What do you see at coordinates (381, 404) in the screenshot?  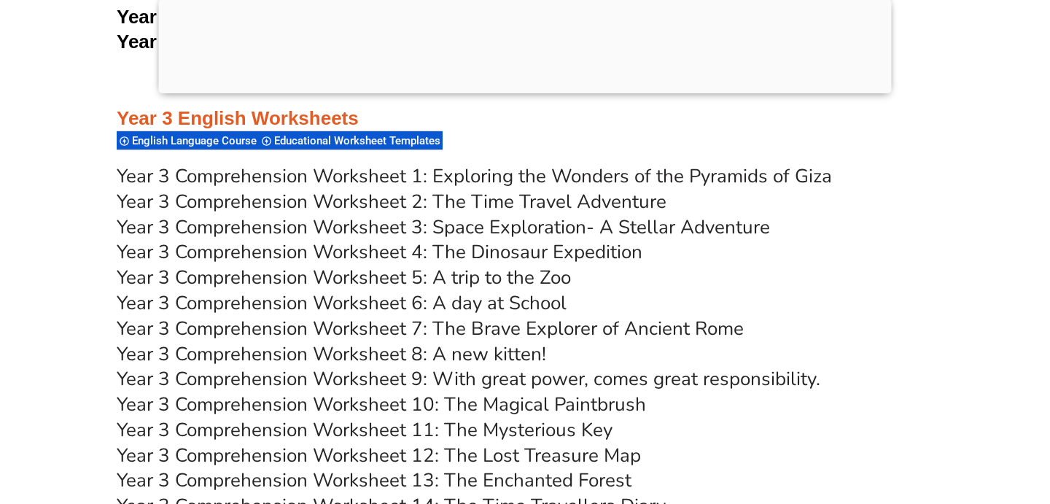 I see `a: Year 3 Comprehension Worksheet 10: The Magical Paintbrush` at bounding box center [381, 404].